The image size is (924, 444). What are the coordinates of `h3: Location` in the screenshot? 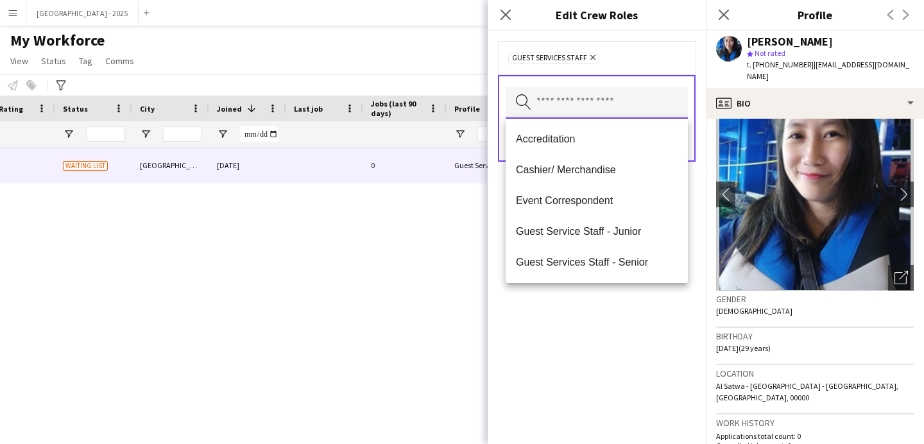 It's located at (815, 373).